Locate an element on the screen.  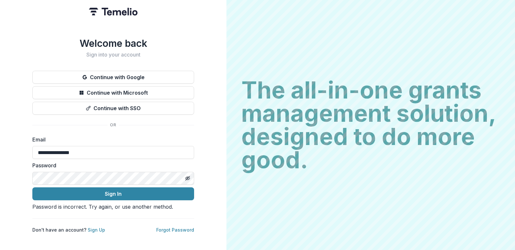
button: Toggle password visibility is located at coordinates (188, 179).